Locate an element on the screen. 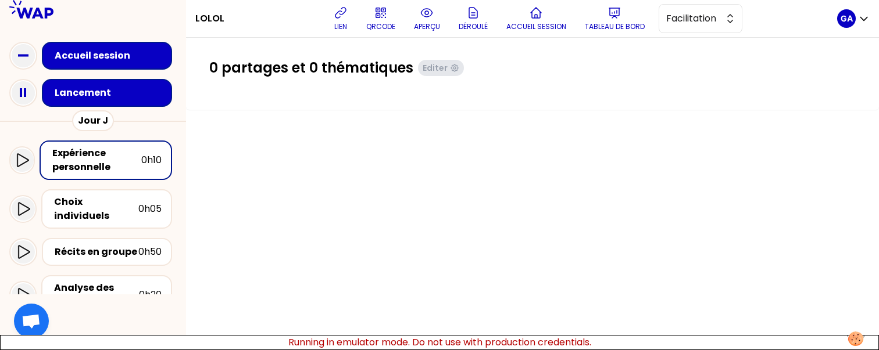 Image resolution: width=879 pixels, height=350 pixels. div: 0h50 is located at coordinates (150, 252).